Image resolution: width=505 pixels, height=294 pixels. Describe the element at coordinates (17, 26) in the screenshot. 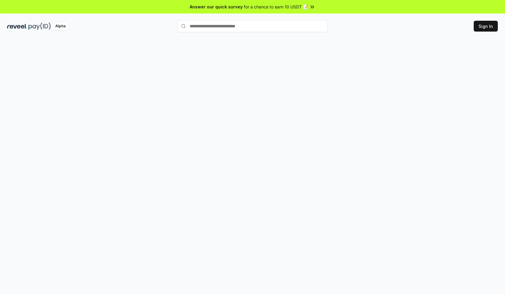

I see `img: reveel_dark` at that location.